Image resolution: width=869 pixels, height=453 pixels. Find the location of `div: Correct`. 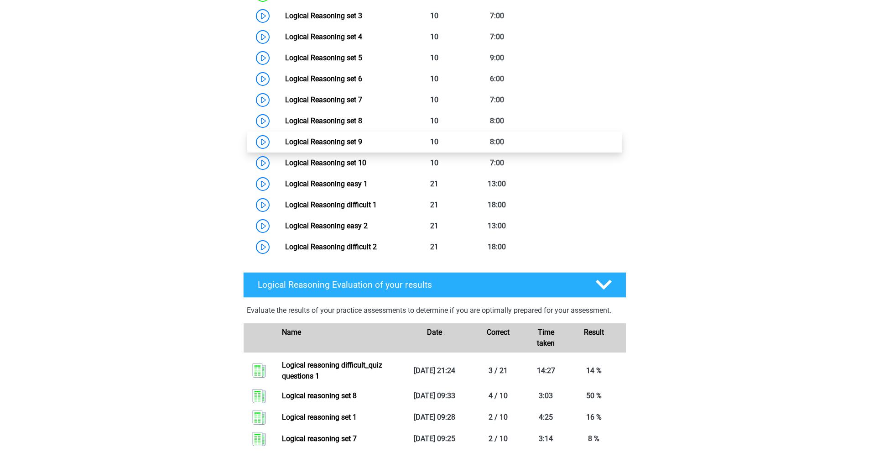

div: Correct is located at coordinates (498, 338).